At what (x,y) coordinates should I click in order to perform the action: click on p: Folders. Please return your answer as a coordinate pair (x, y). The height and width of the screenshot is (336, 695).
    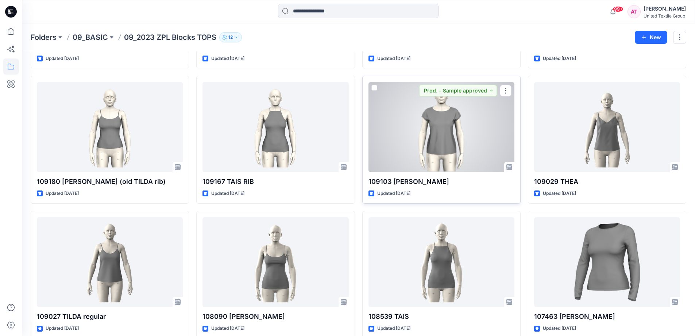
    Looking at the image, I should click on (43, 37).